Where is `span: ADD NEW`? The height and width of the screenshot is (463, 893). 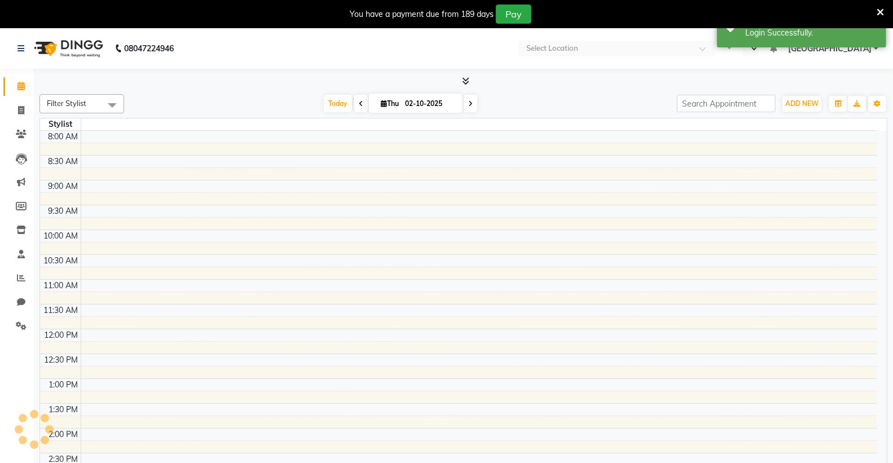 span: ADD NEW is located at coordinates (802, 103).